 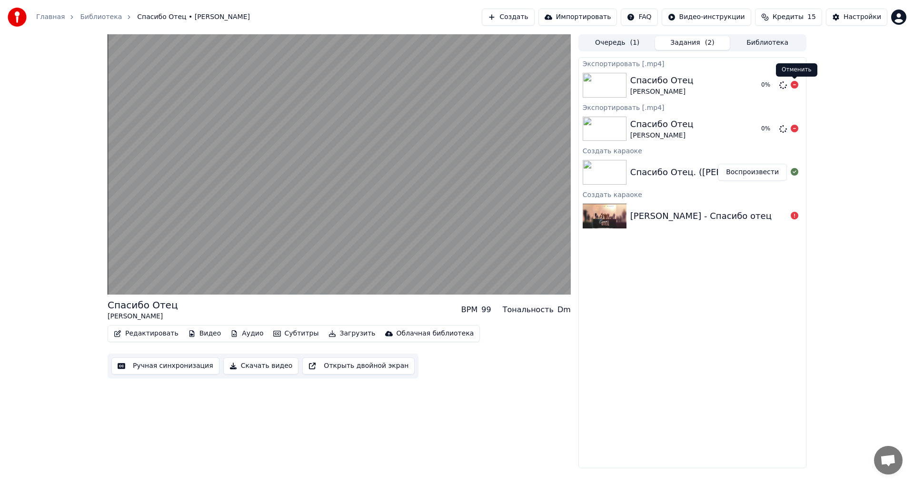 I want to click on button: Скачать видео, so click(x=261, y=366).